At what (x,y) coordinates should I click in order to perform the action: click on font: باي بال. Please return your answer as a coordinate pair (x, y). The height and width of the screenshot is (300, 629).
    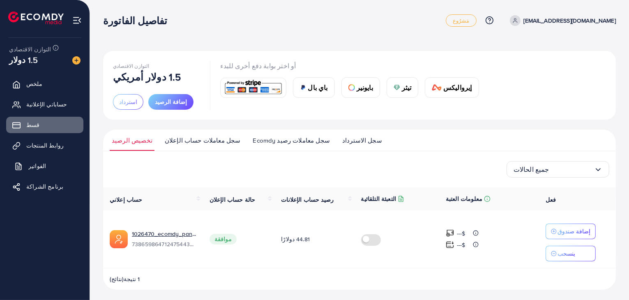
    Looking at the image, I should click on (318, 87).